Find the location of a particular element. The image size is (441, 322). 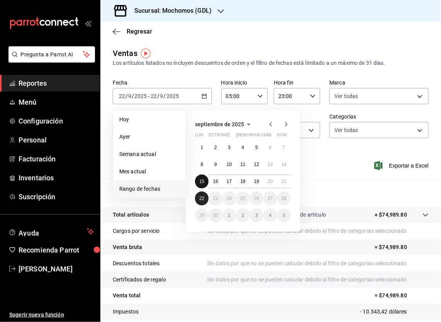

label: Hora fin is located at coordinates (297, 83).